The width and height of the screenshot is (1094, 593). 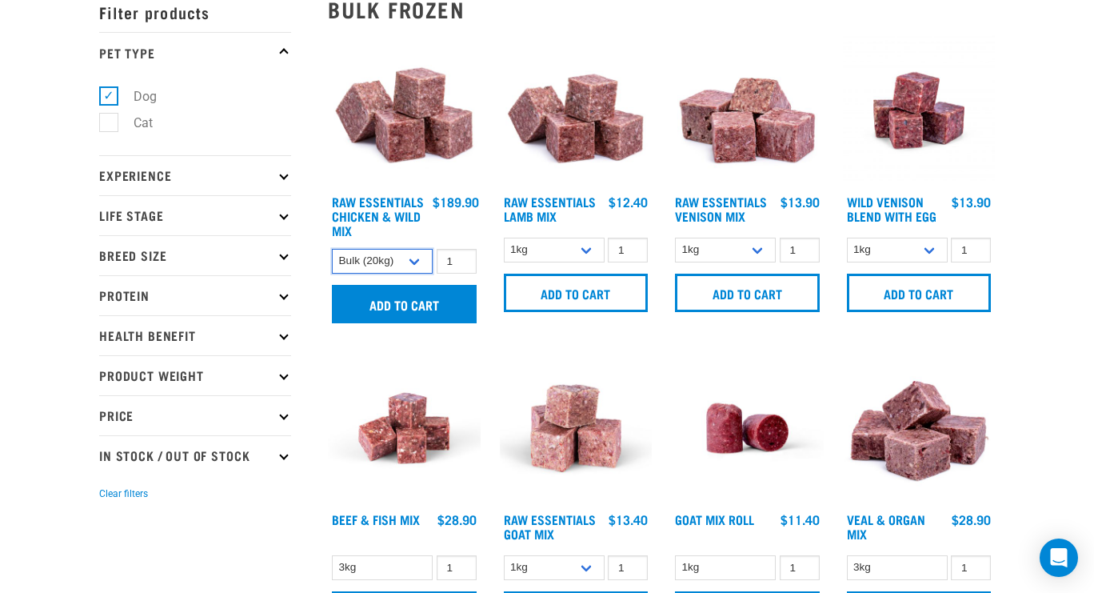 I want to click on img: ?1041 RE Lamb Mix 01, so click(x=576, y=110).